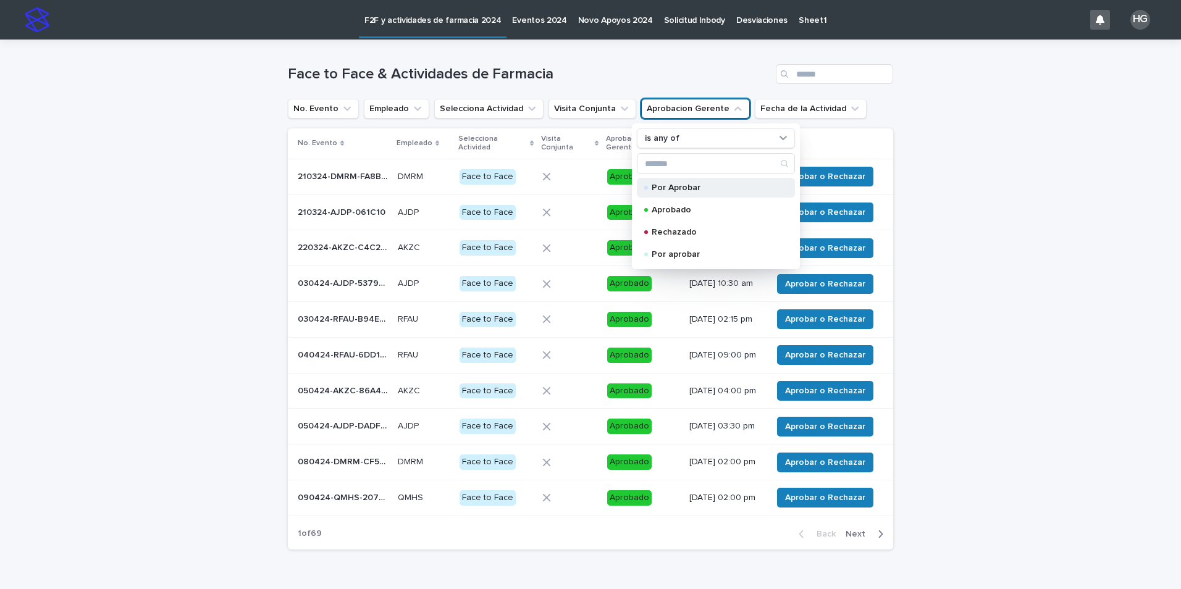 This screenshot has width=1181, height=589. What do you see at coordinates (344, 461) in the screenshot?
I see `p: 080424-DMRM-CF59A5` at bounding box center [344, 461].